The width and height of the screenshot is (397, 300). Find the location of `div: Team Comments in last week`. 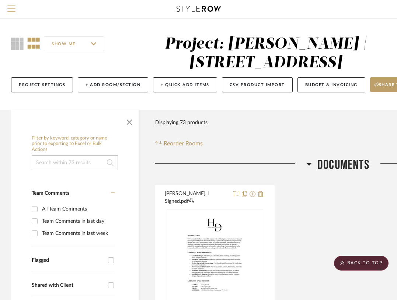

div: Team Comments in last week is located at coordinates (77, 234).